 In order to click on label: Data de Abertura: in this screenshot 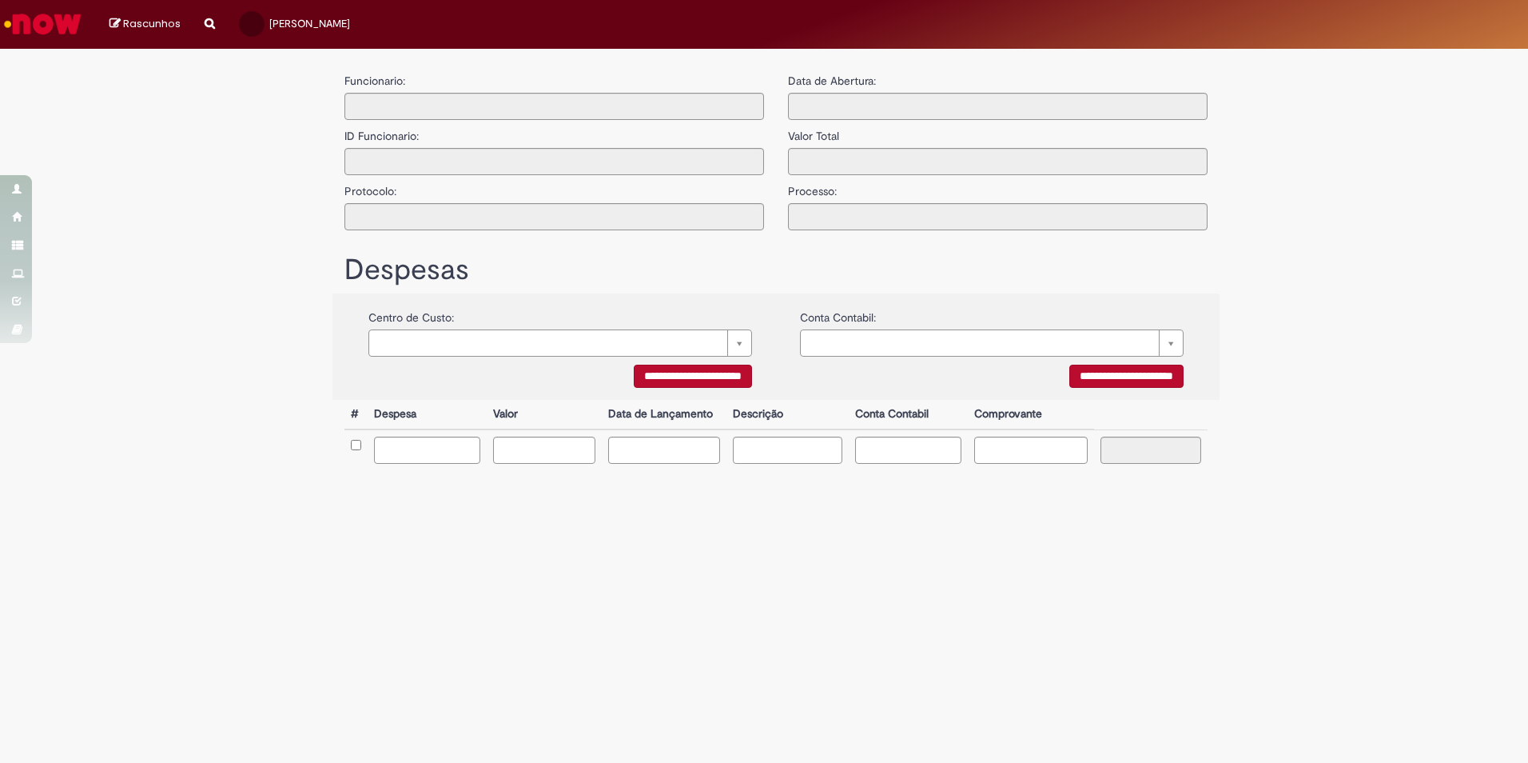, I will do `click(832, 81)`.